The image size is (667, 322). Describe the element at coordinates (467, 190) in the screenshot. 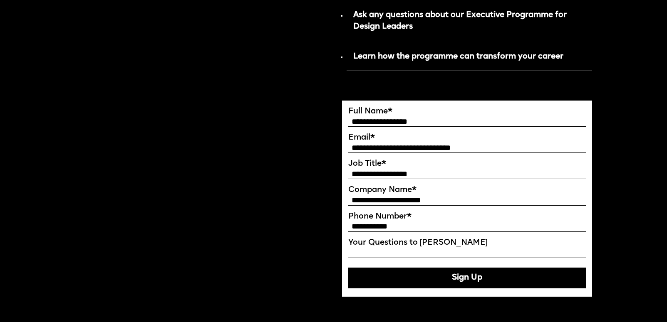

I see `label: Company Name` at that location.